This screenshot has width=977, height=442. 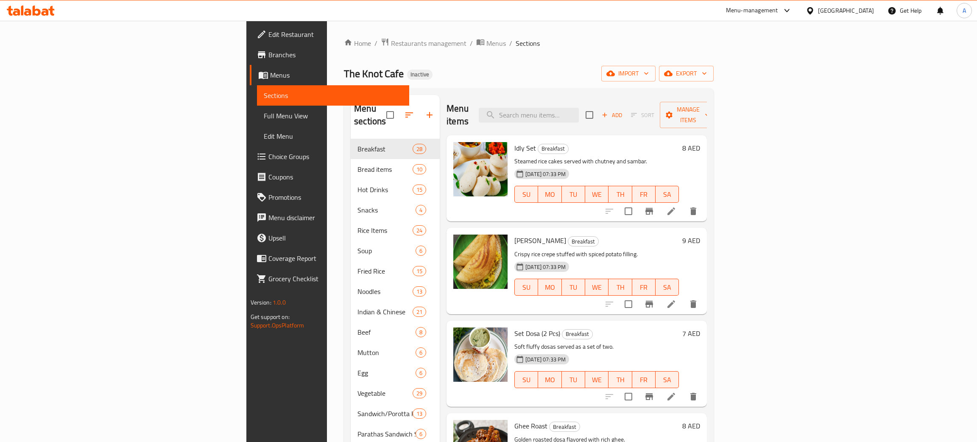 What do you see at coordinates (386, 373) in the screenshot?
I see `span: Egg` at bounding box center [386, 373].